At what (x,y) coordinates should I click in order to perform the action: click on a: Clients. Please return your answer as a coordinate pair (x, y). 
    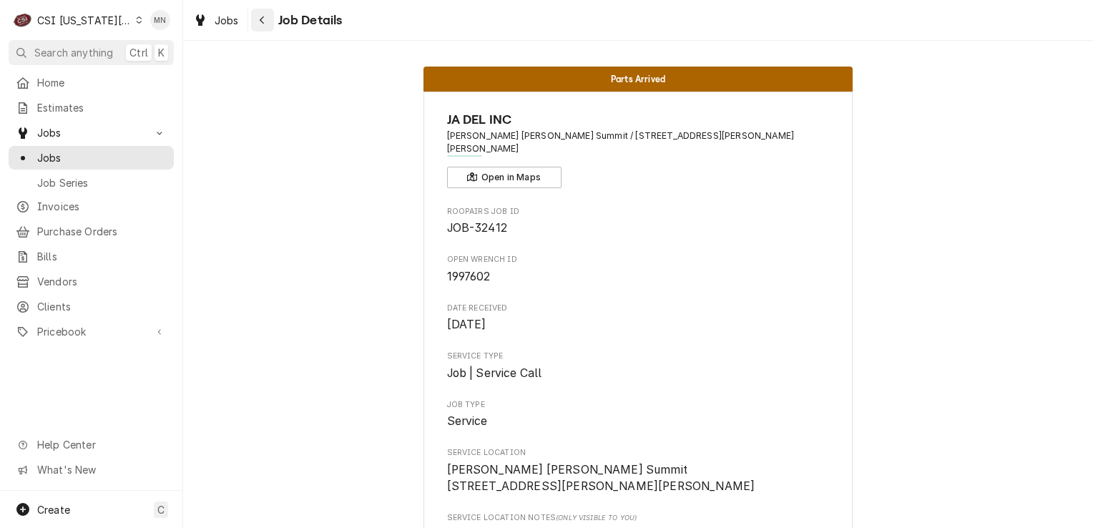
    Looking at the image, I should click on (91, 306).